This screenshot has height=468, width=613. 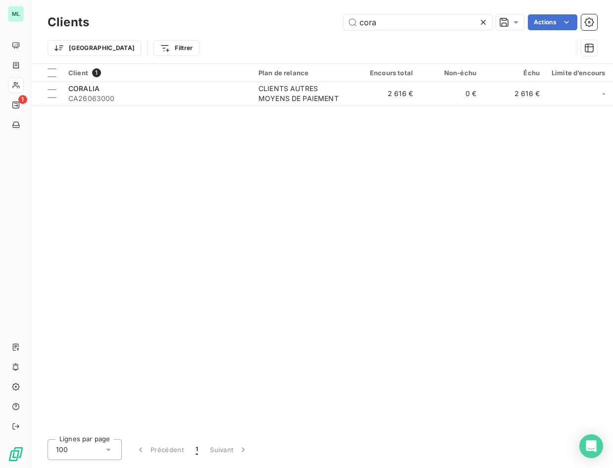 What do you see at coordinates (387, 73) in the screenshot?
I see `div: Encours total` at bounding box center [387, 73].